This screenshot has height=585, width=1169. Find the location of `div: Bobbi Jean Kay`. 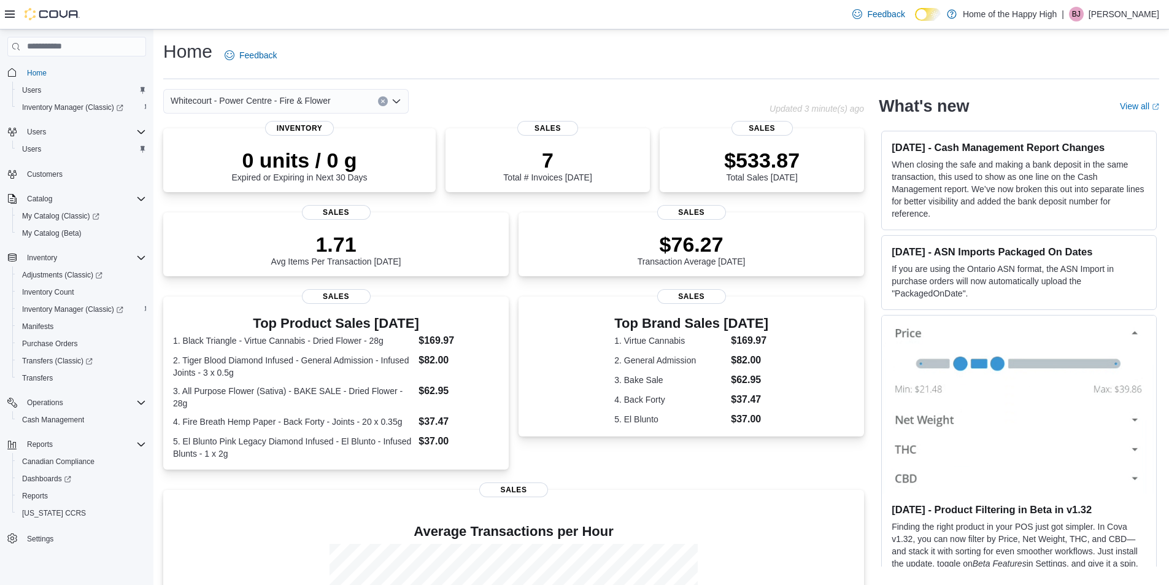

div: Bobbi Jean Kay is located at coordinates (1077, 14).